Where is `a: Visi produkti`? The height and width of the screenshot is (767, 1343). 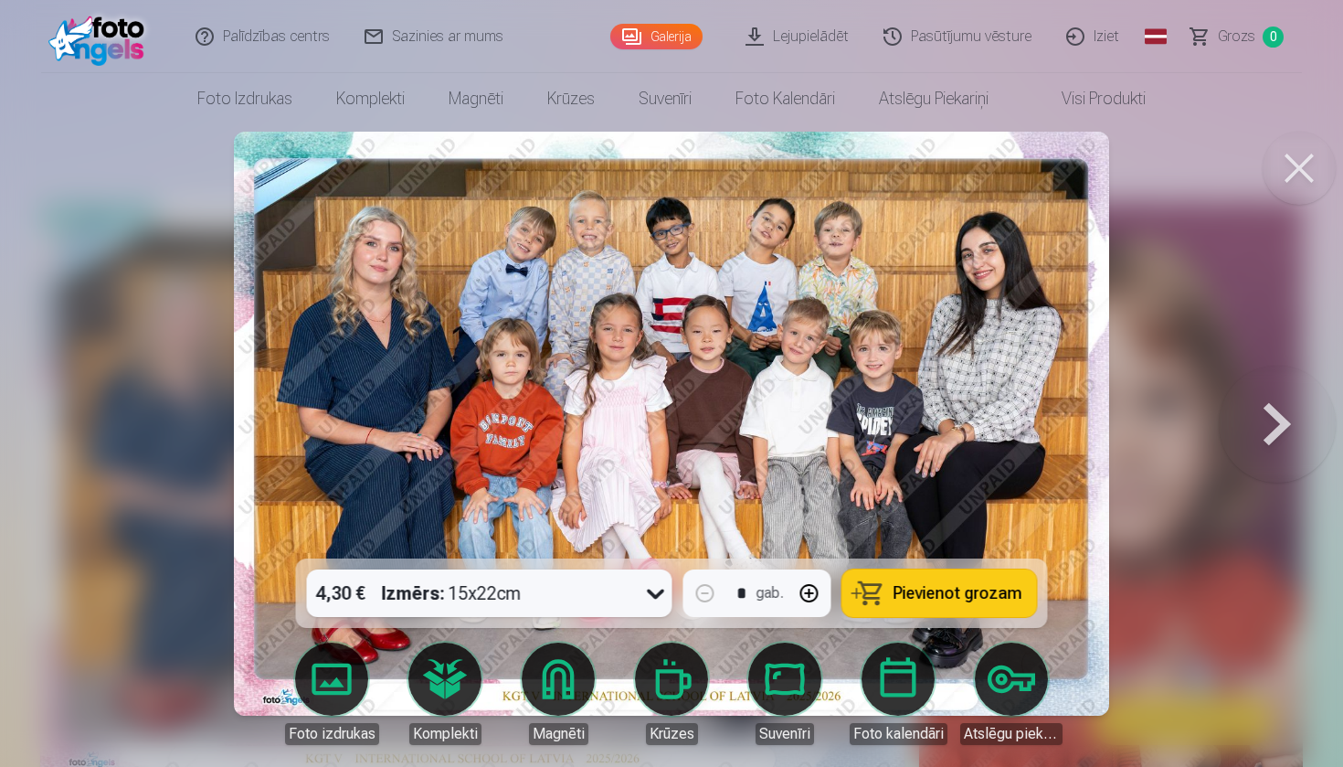
a: Visi produkti is located at coordinates (1089, 99).